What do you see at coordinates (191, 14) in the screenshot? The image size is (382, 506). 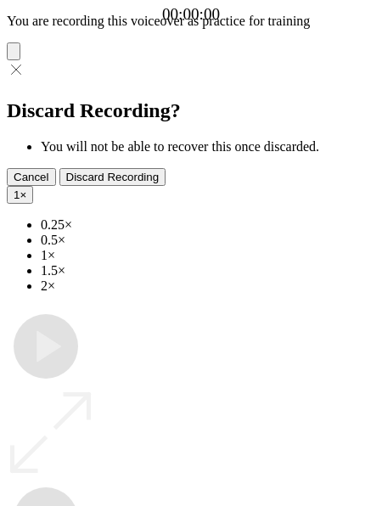 I see `a: 00:00:00` at bounding box center [191, 14].